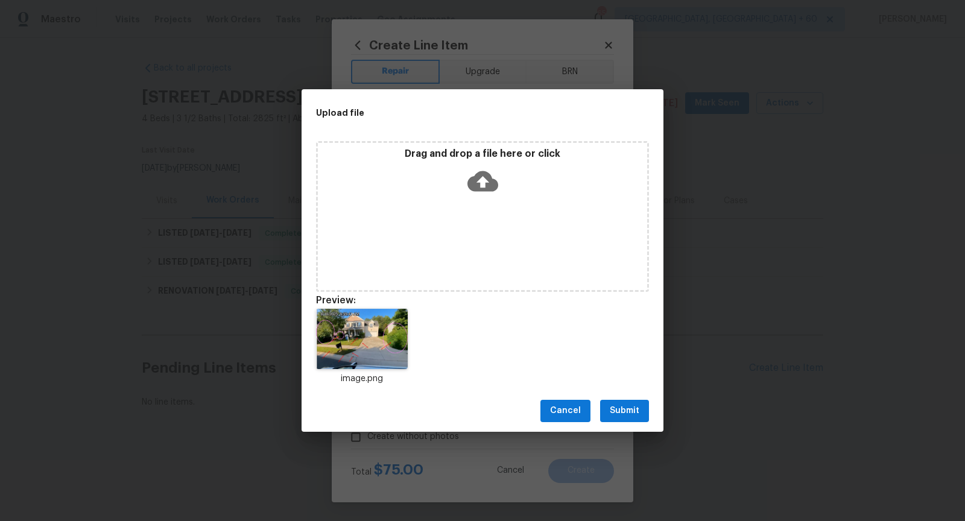 Image resolution: width=965 pixels, height=521 pixels. Describe the element at coordinates (483, 154) in the screenshot. I see `p: Drag and drop a file here or click` at that location.